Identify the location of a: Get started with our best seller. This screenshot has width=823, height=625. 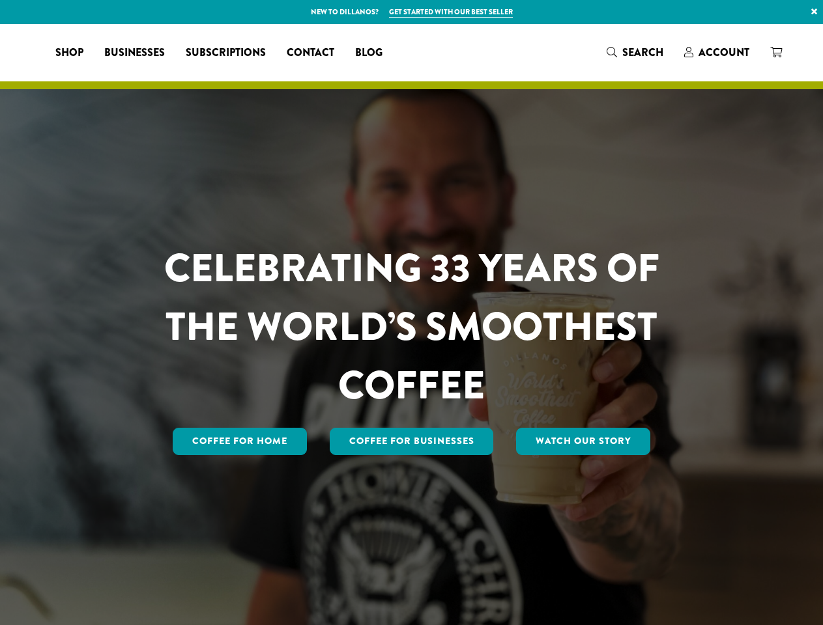
(451, 12).